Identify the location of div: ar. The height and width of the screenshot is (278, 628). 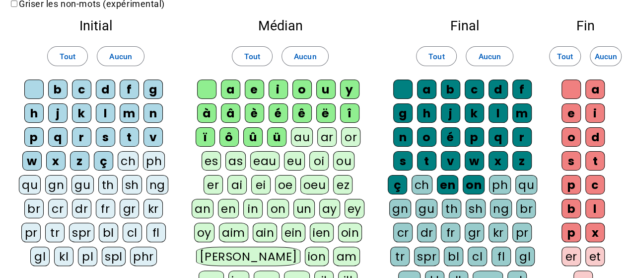
(327, 137).